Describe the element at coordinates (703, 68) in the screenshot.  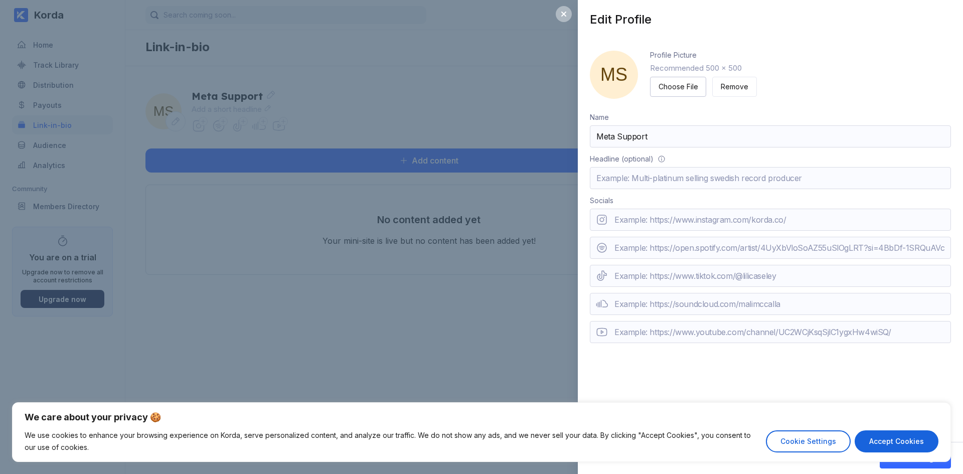
I see `div: Recommended 500 x 500` at that location.